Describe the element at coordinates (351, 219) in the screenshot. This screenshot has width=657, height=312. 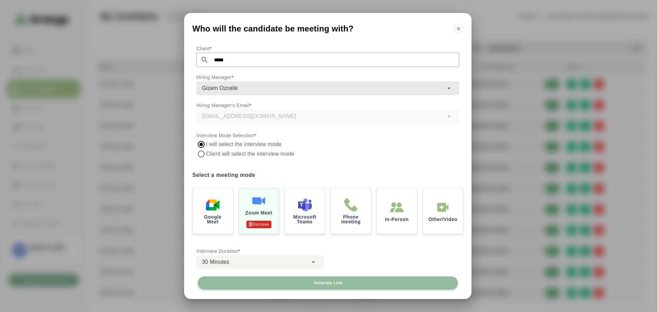
I see `p: Phone meeting` at that location.